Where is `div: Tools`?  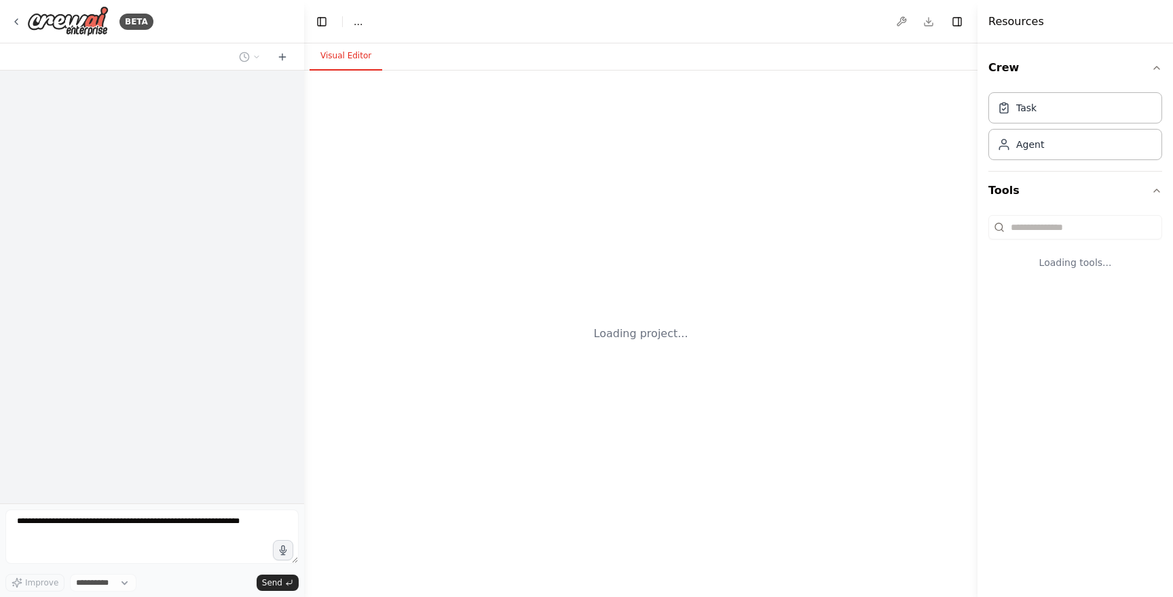
div: Tools is located at coordinates (1075, 250).